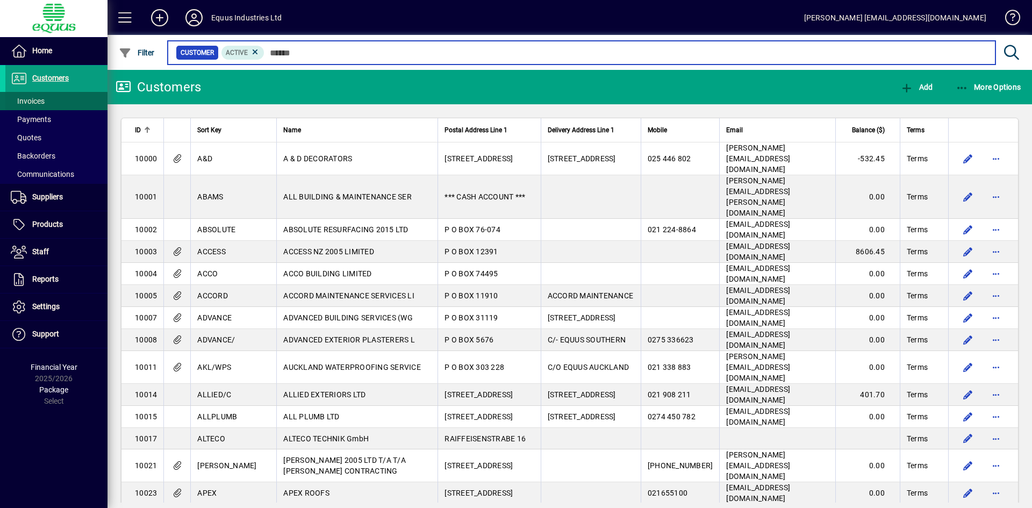 The image size is (1032, 508). I want to click on span: Suppliers, so click(47, 197).